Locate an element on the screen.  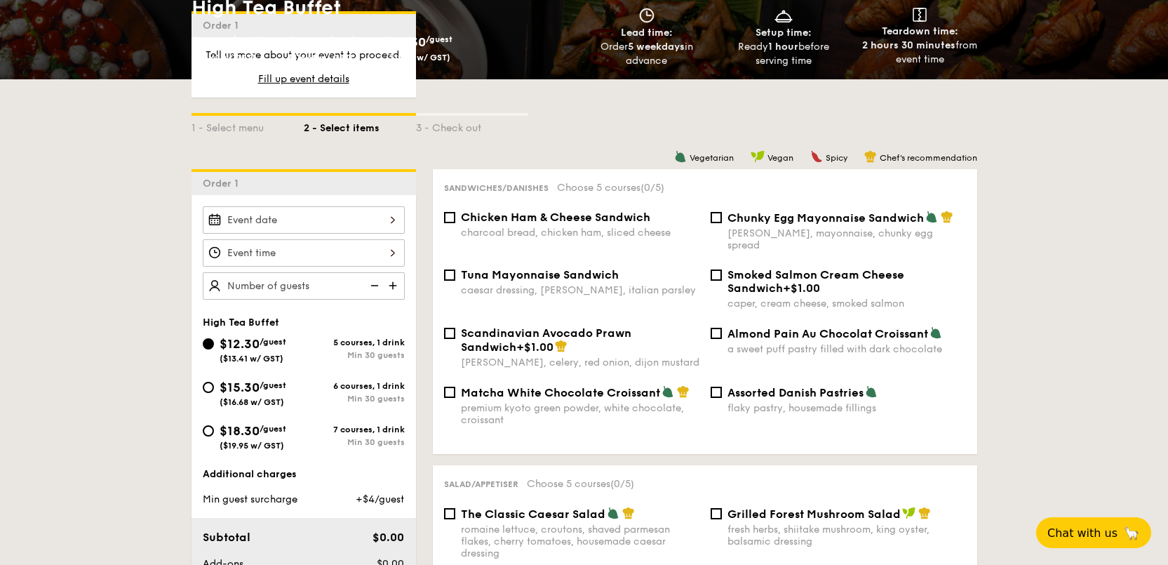
span: High Tea Buffet is located at coordinates (241, 322).